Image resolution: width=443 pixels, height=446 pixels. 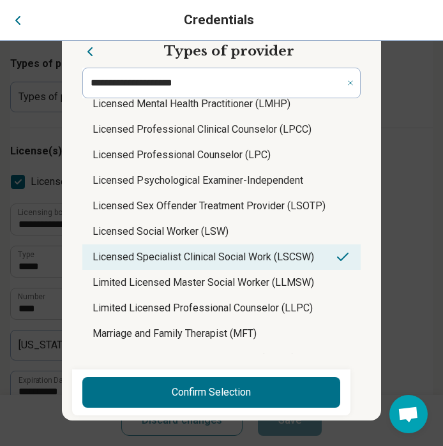 I want to click on button: Close, so click(x=90, y=52).